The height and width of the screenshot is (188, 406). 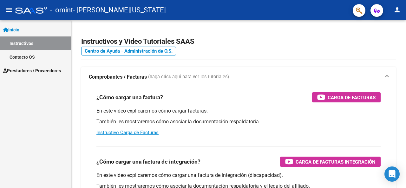 What do you see at coordinates (118, 77) in the screenshot?
I see `strong: Comprobantes / Facturas` at bounding box center [118, 77].